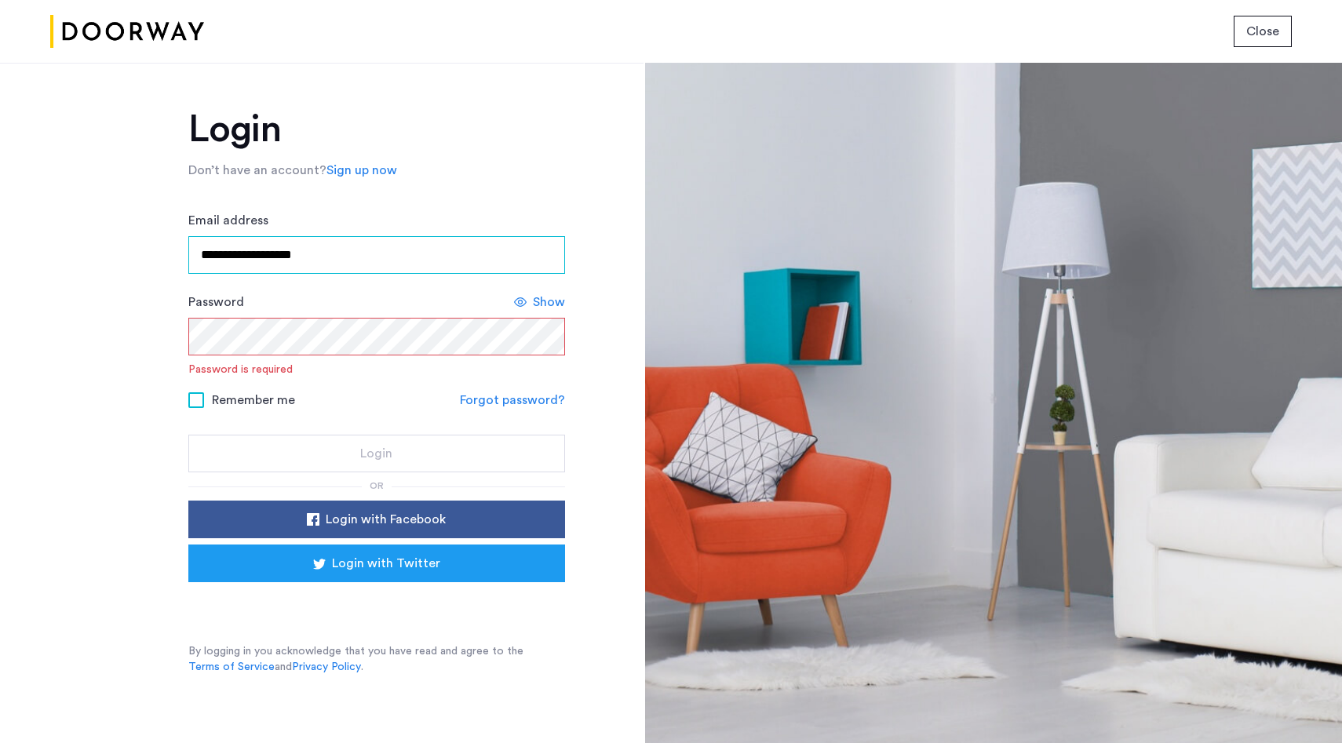 This screenshot has height=743, width=1342. Describe the element at coordinates (362, 170) in the screenshot. I see `a: Sign up now` at that location.